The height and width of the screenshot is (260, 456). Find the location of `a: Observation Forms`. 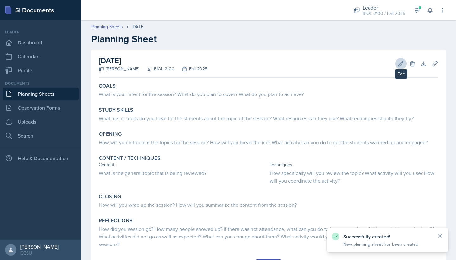

a: Observation Forms is located at coordinates (41, 108).